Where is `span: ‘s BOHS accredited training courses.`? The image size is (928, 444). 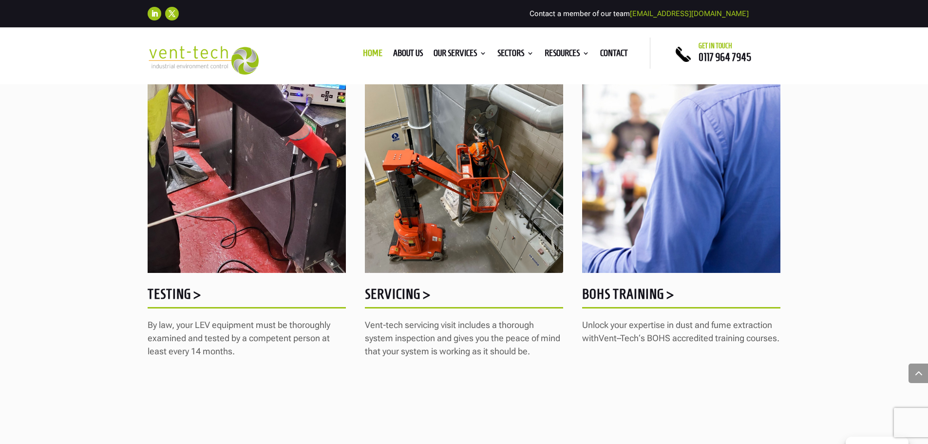
span: ‘s BOHS accredited training courses. is located at coordinates (709, 338).